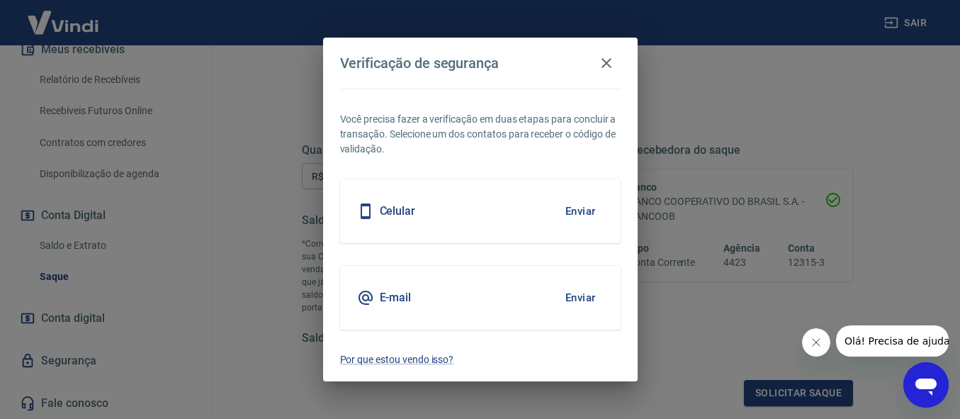  Describe the element at coordinates (480, 359) in the screenshot. I see `p: Por que estou vendo isso?` at that location.